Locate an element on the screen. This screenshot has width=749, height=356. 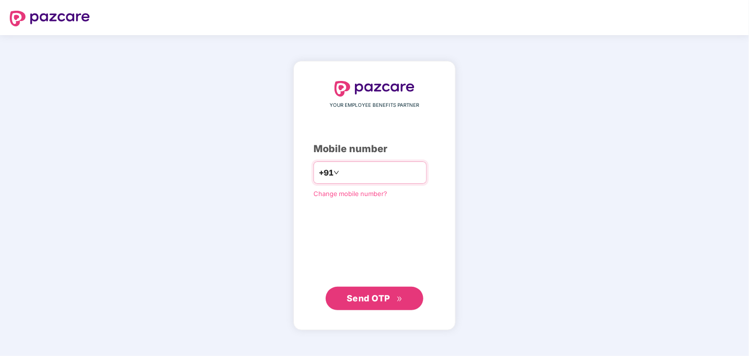
span: +91 is located at coordinates (326, 173).